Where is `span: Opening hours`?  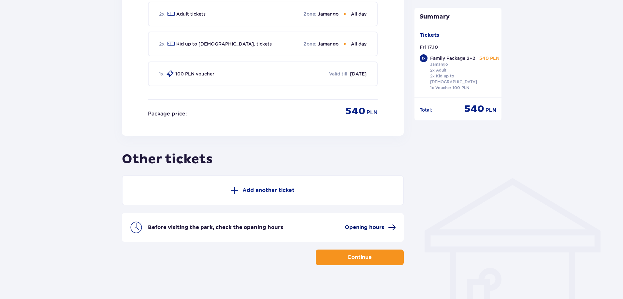 span: Opening hours is located at coordinates (364, 228).